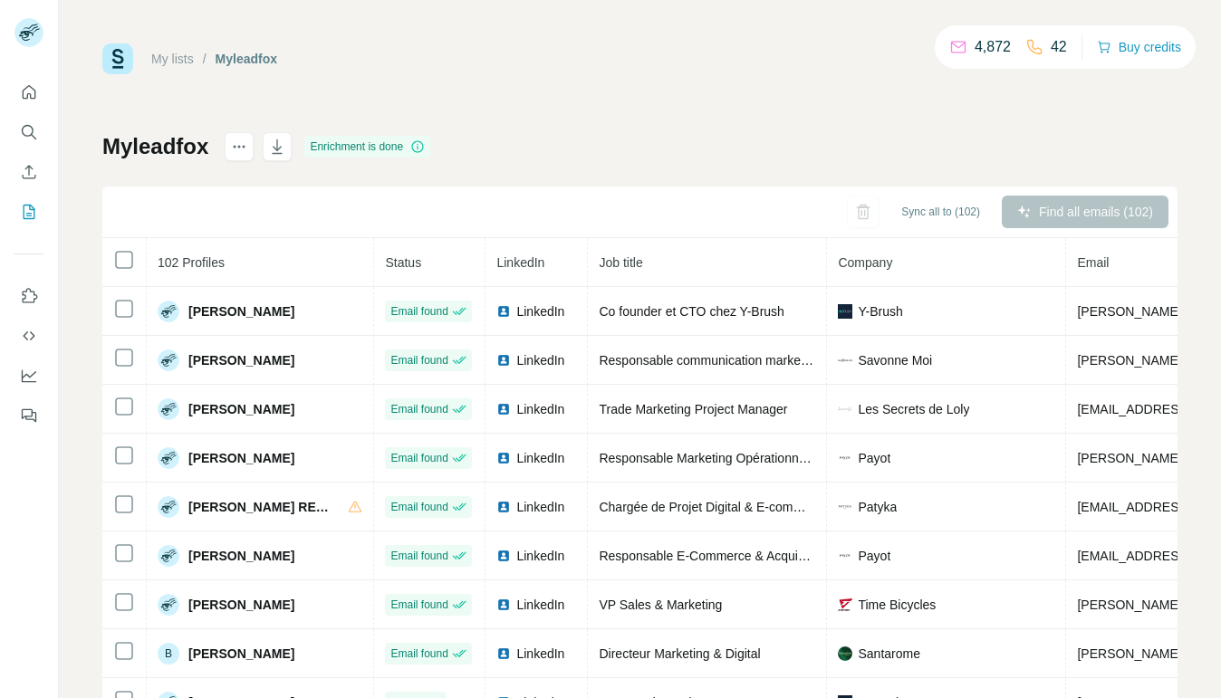  I want to click on span: VP Sales & Marketing, so click(660, 605).